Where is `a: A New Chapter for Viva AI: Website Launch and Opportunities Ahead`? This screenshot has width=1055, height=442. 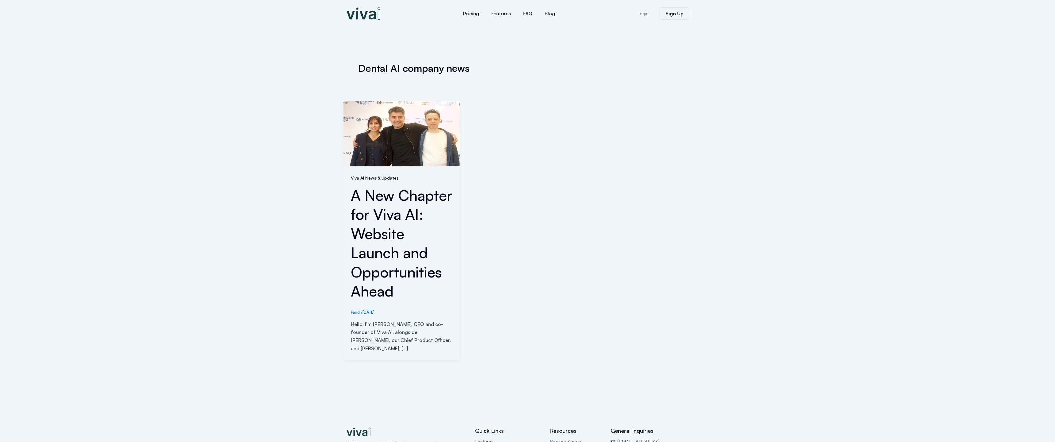 a: A New Chapter for Viva AI: Website Launch and Opportunities Ahead is located at coordinates (402, 243).